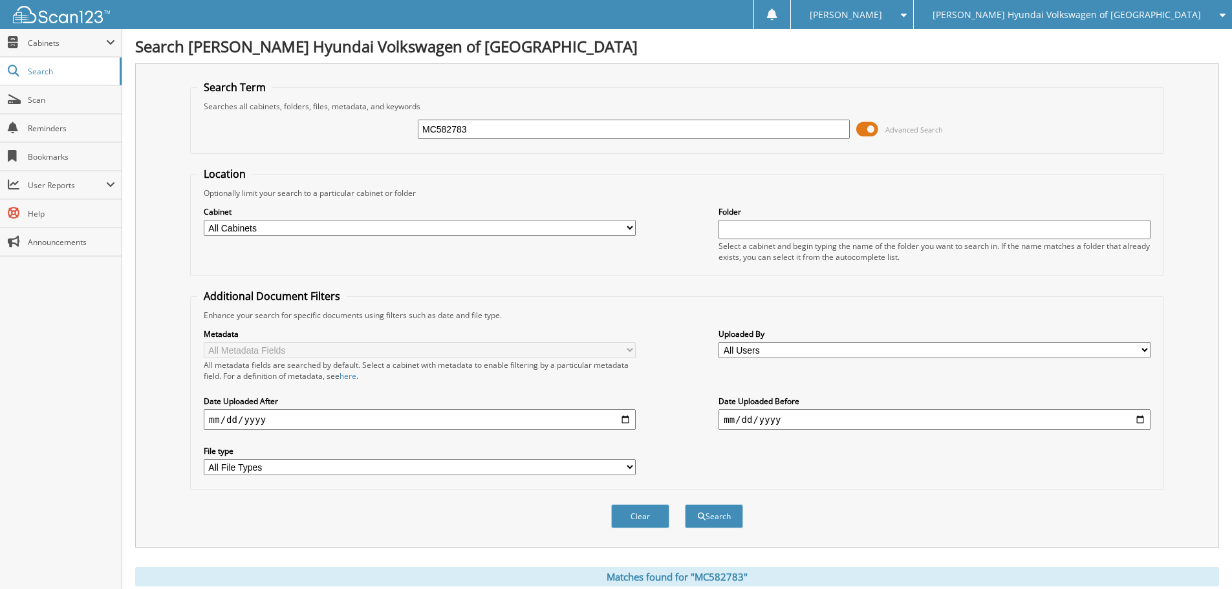 Image resolution: width=1232 pixels, height=589 pixels. What do you see at coordinates (67, 43) in the screenshot?
I see `span: Cabinets` at bounding box center [67, 43].